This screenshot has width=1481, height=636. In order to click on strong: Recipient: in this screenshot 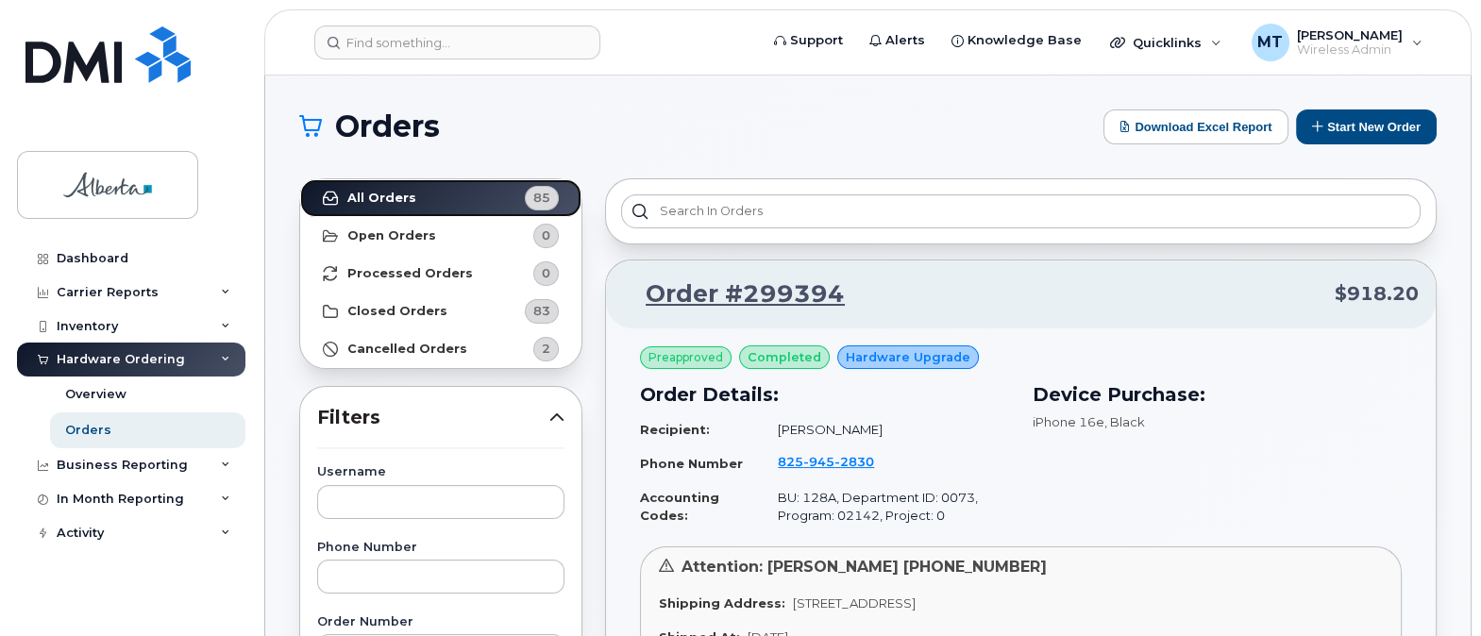, I will do `click(675, 429)`.